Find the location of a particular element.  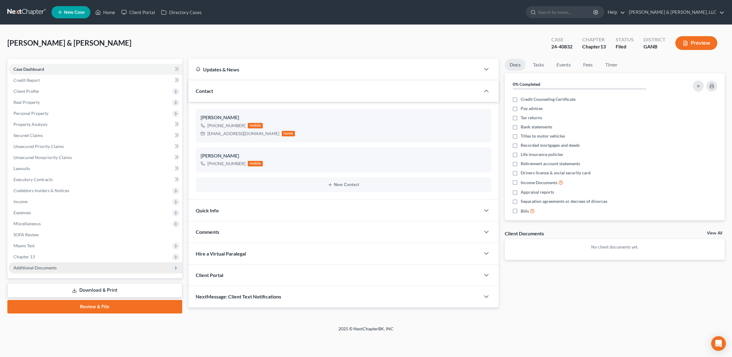

a: Secured Claims is located at coordinates (95, 135).